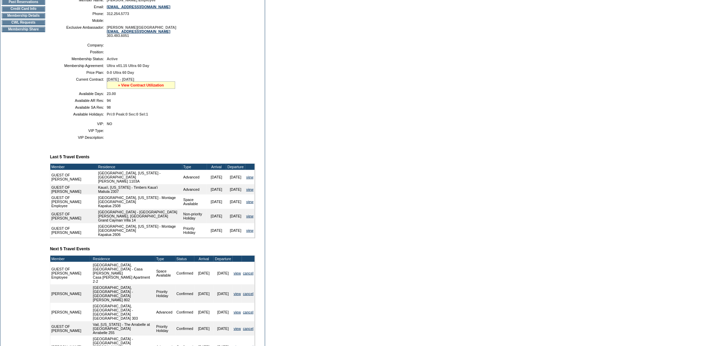 Image resolution: width=724 pixels, height=346 pixels. What do you see at coordinates (123, 259) in the screenshot?
I see `td: Residence` at bounding box center [123, 259].